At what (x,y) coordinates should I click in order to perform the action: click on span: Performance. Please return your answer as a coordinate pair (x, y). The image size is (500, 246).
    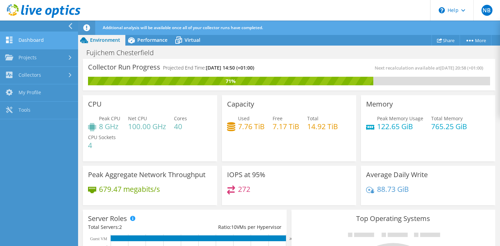
    Looking at the image, I should click on (153, 40).